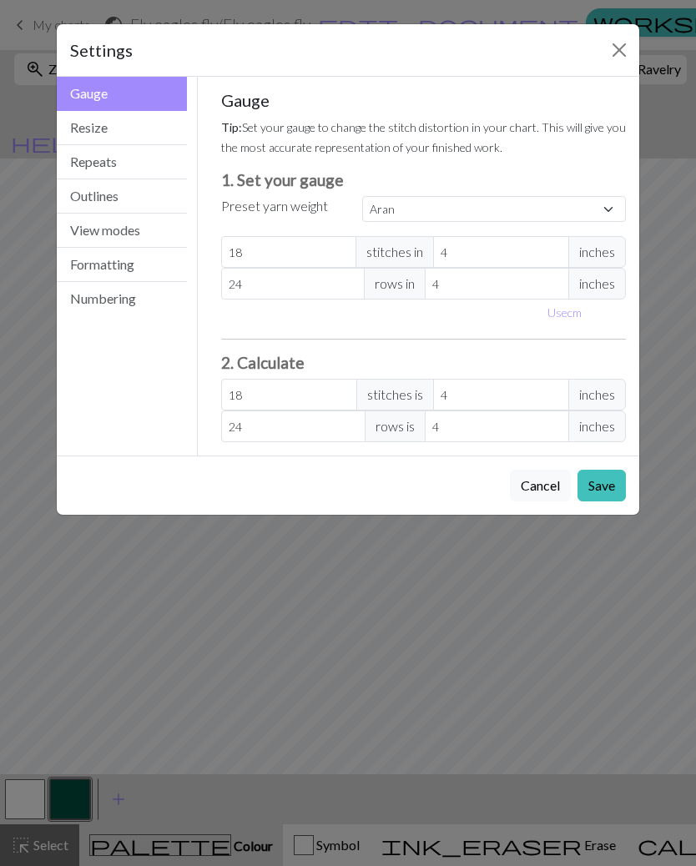 The image size is (696, 866). What do you see at coordinates (602, 486) in the screenshot?
I see `button: Save` at bounding box center [602, 486].